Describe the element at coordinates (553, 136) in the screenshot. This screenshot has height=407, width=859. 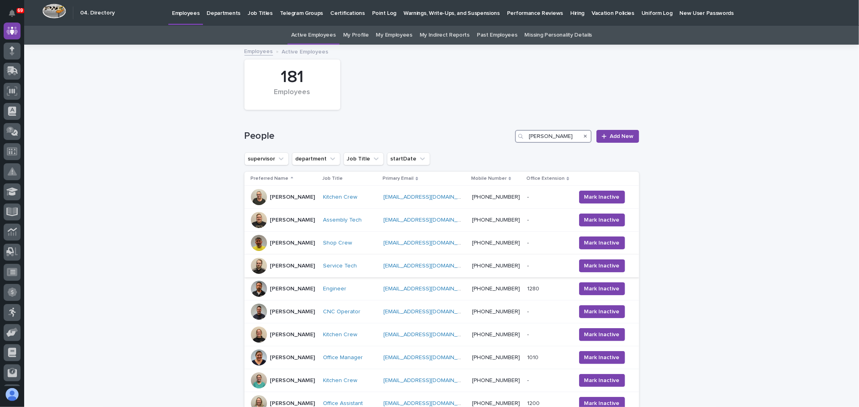
I see `input: Search` at that location.